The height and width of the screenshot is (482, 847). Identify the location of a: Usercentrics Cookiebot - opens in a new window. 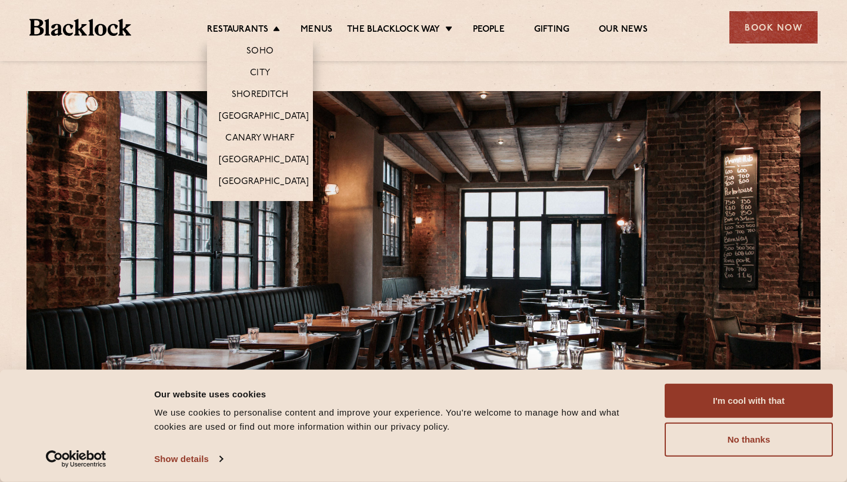
(76, 459).